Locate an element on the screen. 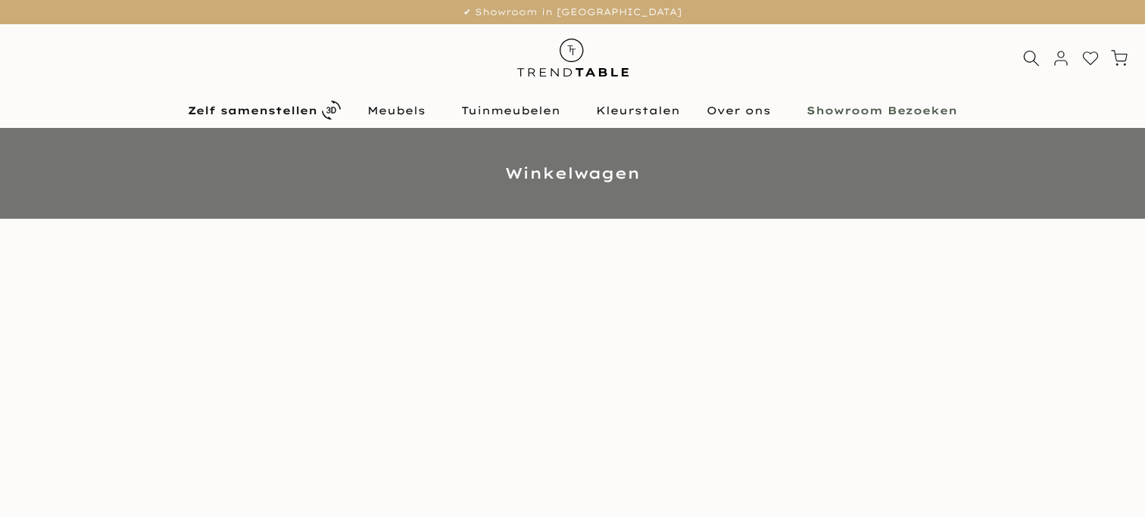 This screenshot has width=1145, height=517. b: Zelf samenstellen is located at coordinates (252, 111).